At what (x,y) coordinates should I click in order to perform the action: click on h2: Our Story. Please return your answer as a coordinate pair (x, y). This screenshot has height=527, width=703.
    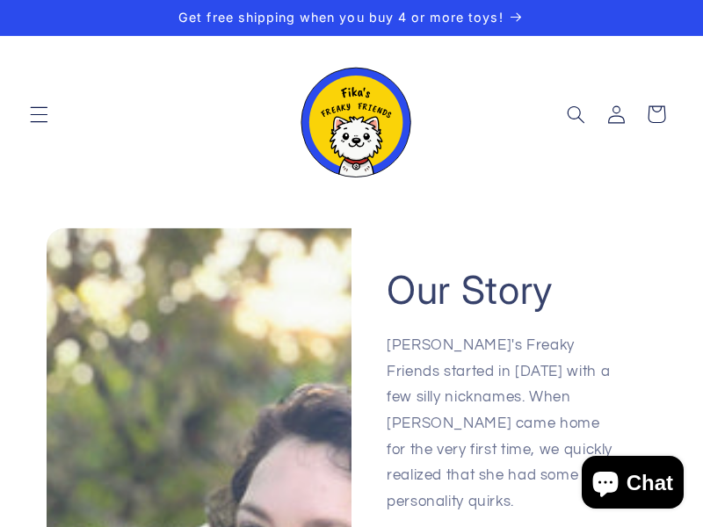
    Looking at the image, I should click on (470, 286).